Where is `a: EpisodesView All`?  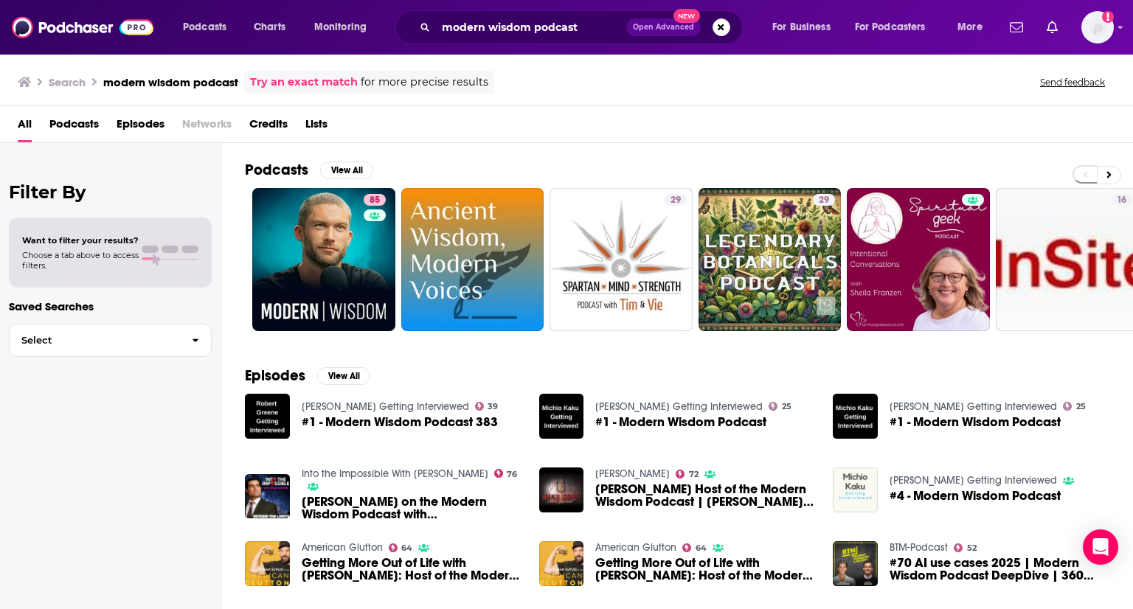
a: EpisodesView All is located at coordinates (308, 375).